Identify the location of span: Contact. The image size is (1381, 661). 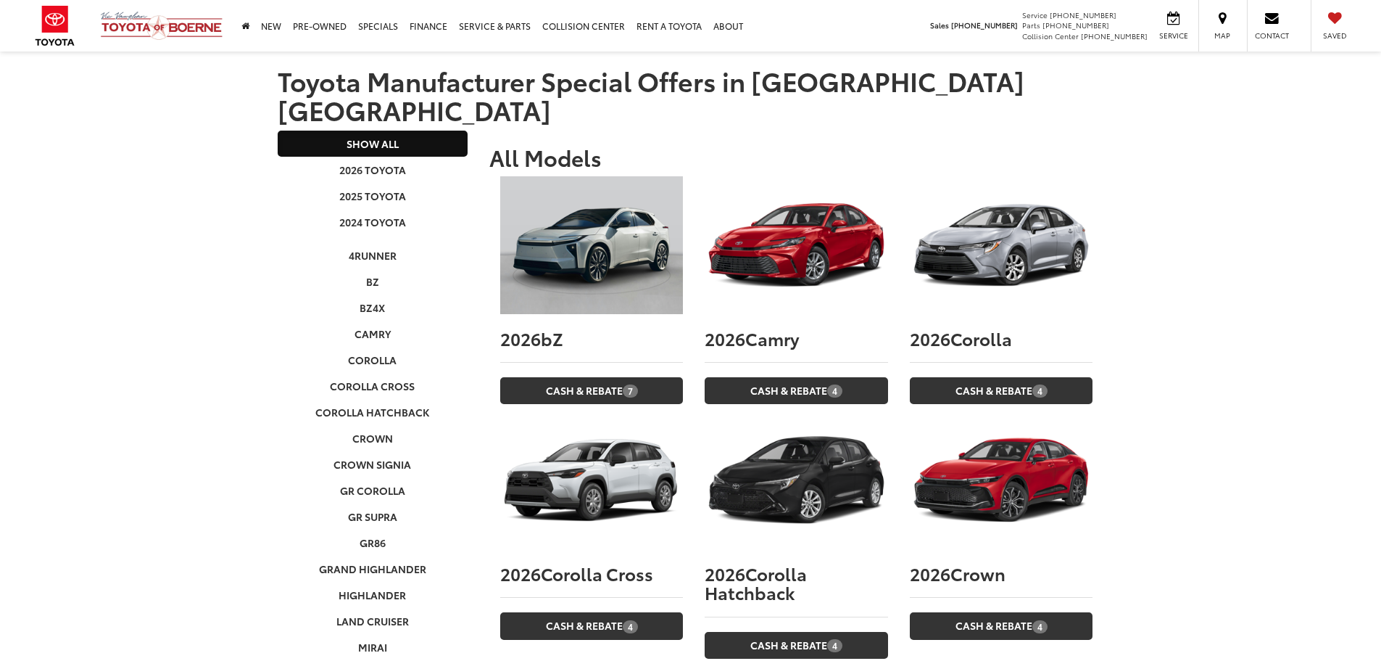
(1272, 36).